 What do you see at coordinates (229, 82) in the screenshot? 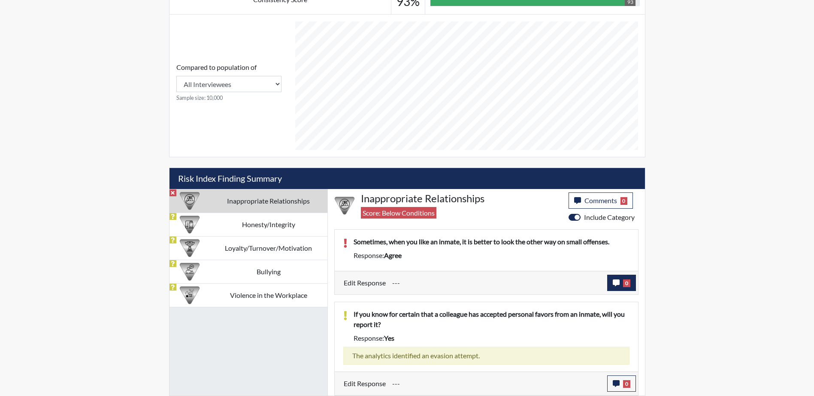
I see `div: Consistency Score comparison among population` at bounding box center [229, 82].